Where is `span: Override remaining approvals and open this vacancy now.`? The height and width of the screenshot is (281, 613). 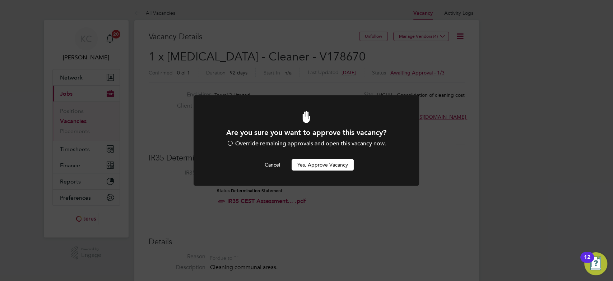 span: Override remaining approvals and open this vacancy now. is located at coordinates (311, 143).